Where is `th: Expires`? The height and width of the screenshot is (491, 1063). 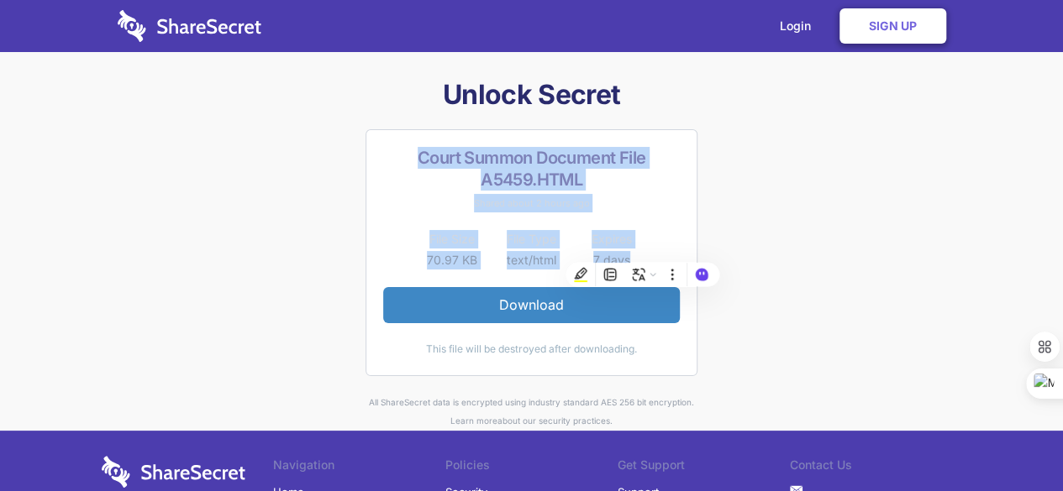 th: Expires is located at coordinates (611, 239).